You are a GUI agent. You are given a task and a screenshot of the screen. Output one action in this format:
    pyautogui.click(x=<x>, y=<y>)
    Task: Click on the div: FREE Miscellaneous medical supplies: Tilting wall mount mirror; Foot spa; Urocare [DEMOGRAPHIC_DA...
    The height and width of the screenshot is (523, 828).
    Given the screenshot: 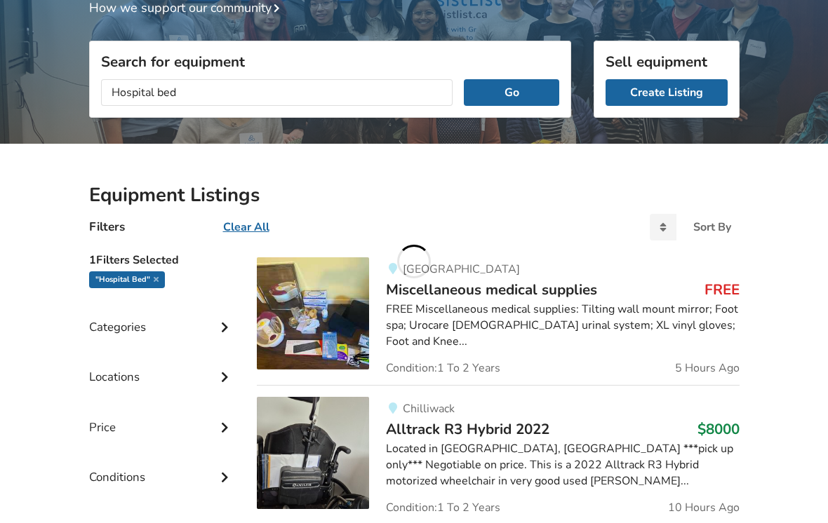 What is the action you would take?
    pyautogui.click(x=562, y=326)
    